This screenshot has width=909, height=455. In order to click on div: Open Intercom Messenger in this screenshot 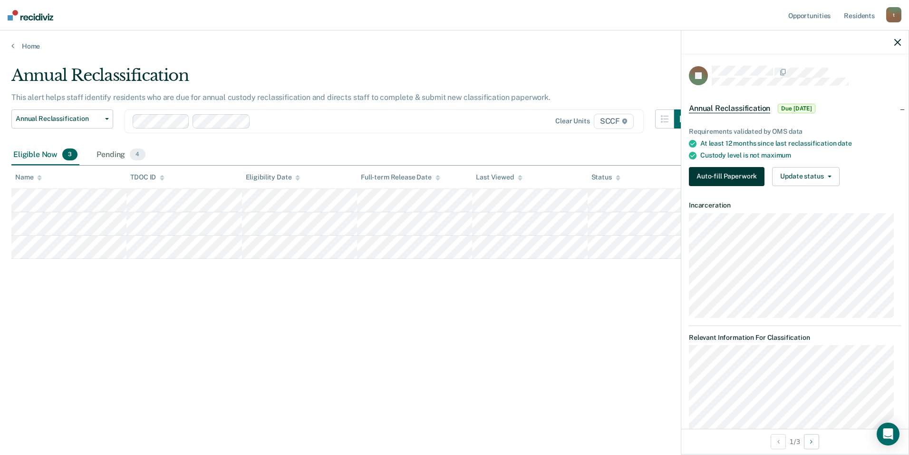, I will do `click(888, 434)`.